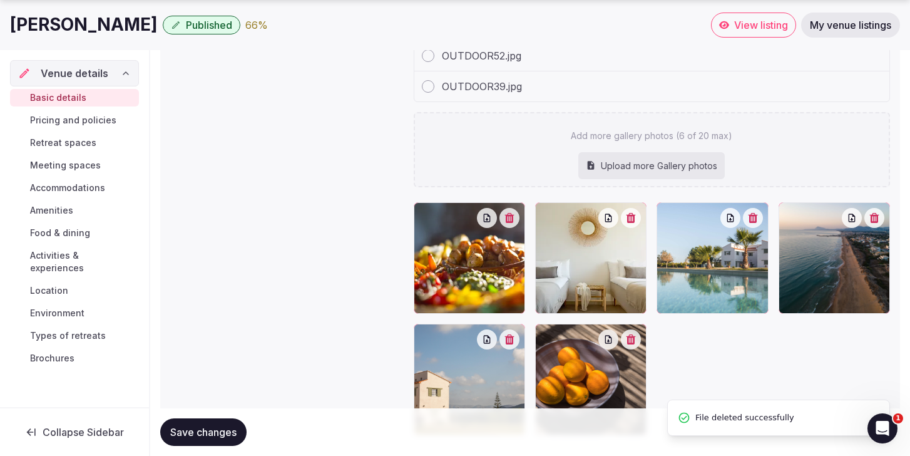 This screenshot has width=910, height=456. I want to click on div: 66 %, so click(257, 25).